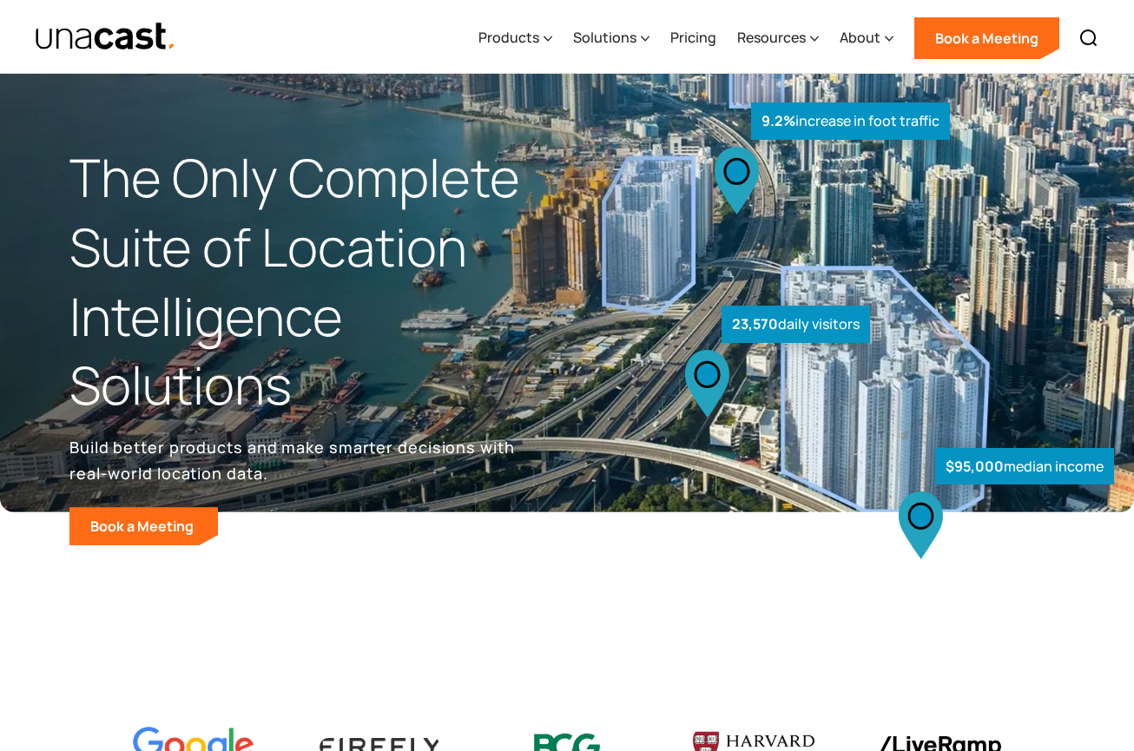  I want to click on div: daily visitors, so click(795, 324).